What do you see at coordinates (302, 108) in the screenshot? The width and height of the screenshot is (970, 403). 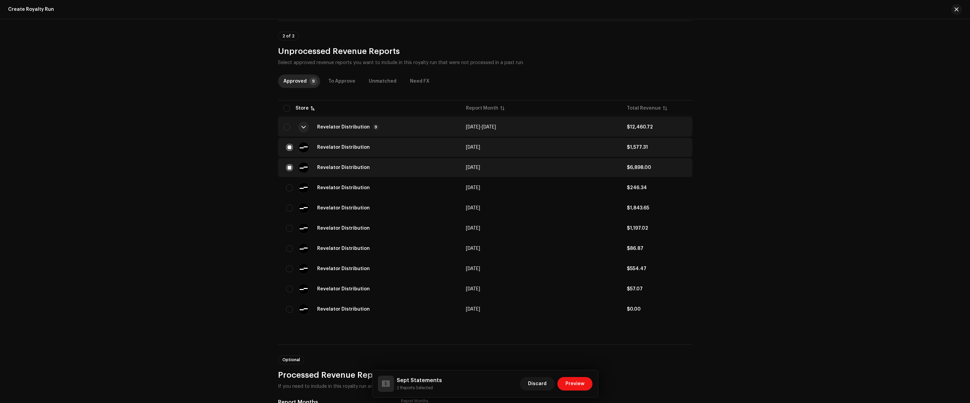 I see `div: Store` at bounding box center [302, 108].